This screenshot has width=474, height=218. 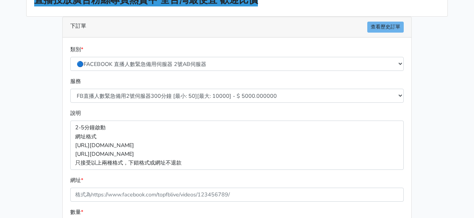 I want to click on label: 說明, so click(x=76, y=113).